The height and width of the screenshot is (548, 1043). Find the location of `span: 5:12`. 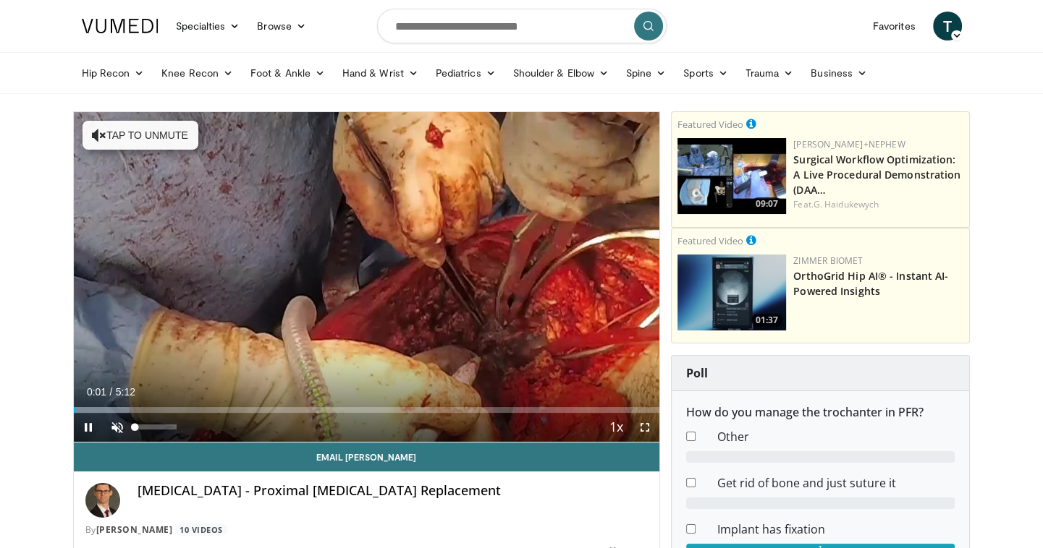

span: 5:12 is located at coordinates (125, 392).